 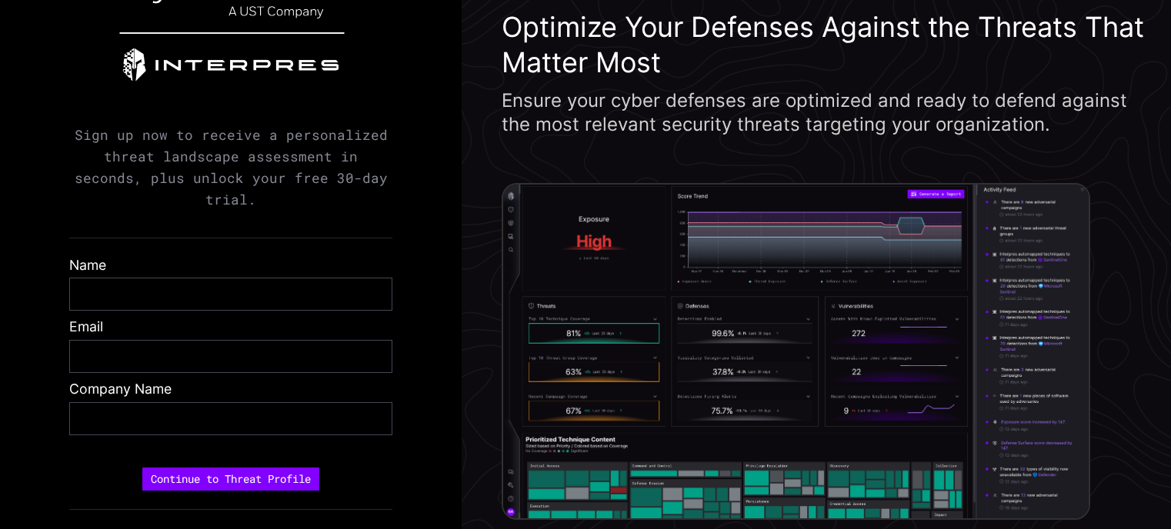 I want to click on label: Company Name, so click(x=231, y=389).